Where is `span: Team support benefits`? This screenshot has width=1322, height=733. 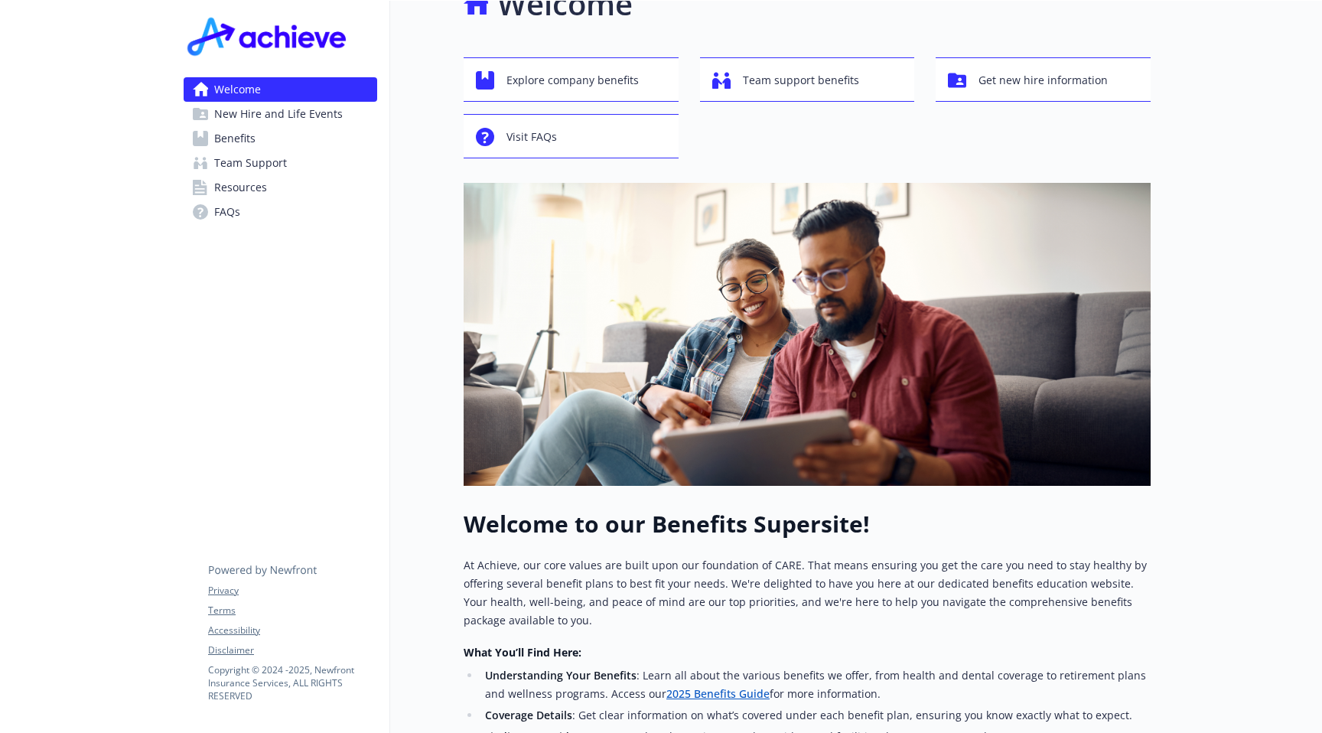
span: Team support benefits is located at coordinates (801, 80).